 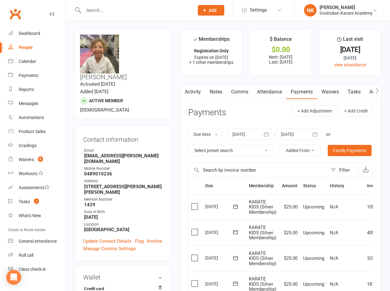 What do you see at coordinates (30, 216) in the screenshot?
I see `div: What's New` at bounding box center [30, 216].